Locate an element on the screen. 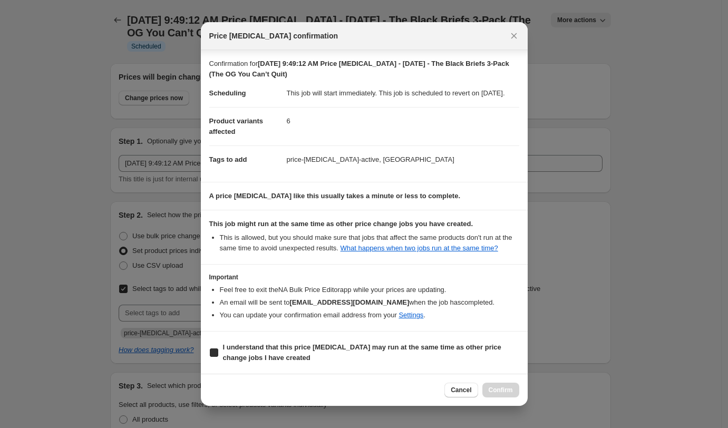 The width and height of the screenshot is (728, 428). li: An email will be sent to when the job has completed . is located at coordinates (369, 302).